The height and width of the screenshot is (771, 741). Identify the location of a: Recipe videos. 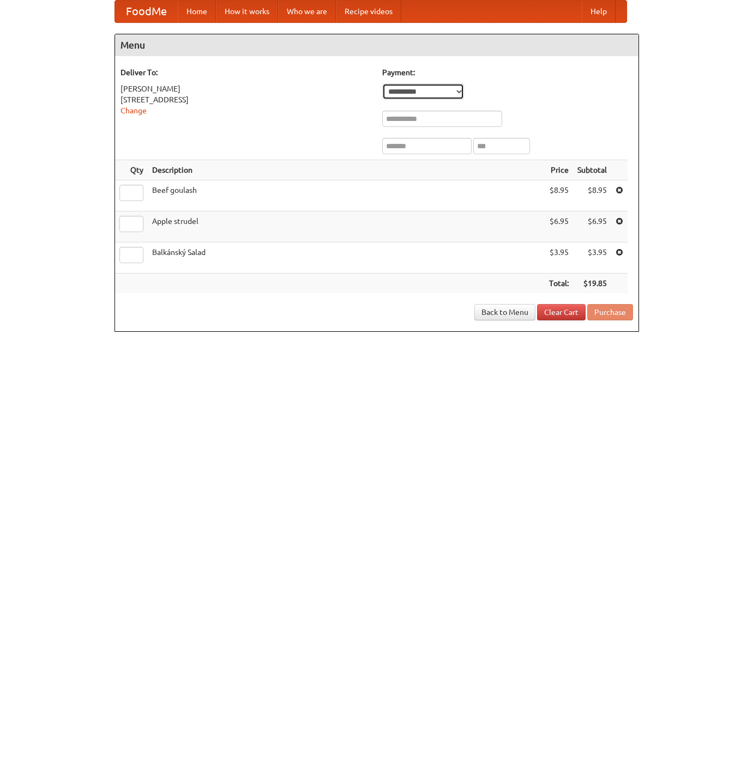
(369, 11).